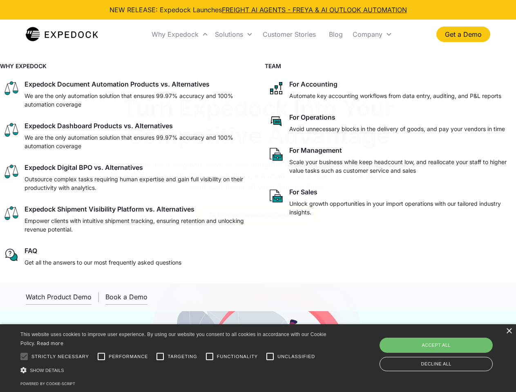 This screenshot has width=516, height=392. I want to click on img: rectangular chat bubble icon, so click(276, 121).